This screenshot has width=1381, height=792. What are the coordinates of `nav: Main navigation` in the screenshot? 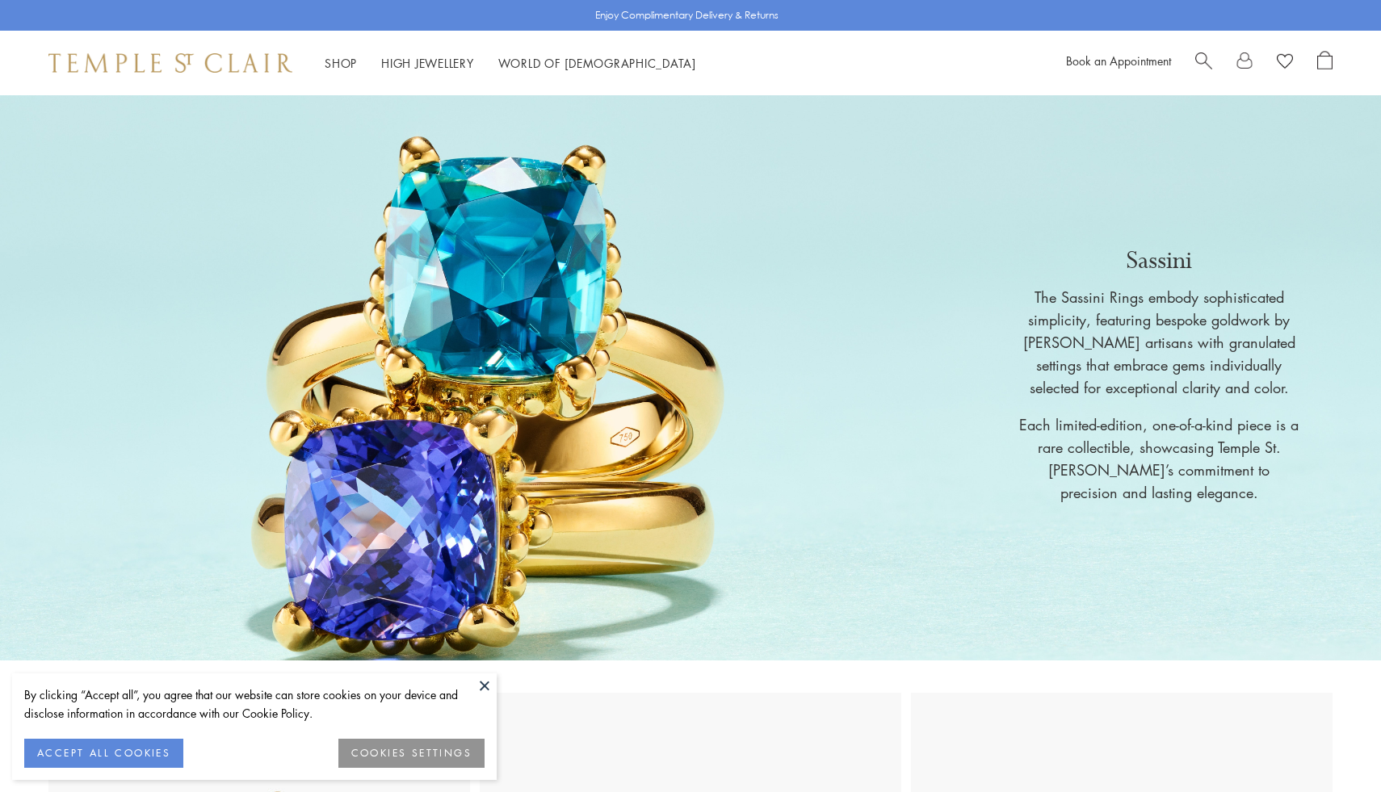 It's located at (511, 63).